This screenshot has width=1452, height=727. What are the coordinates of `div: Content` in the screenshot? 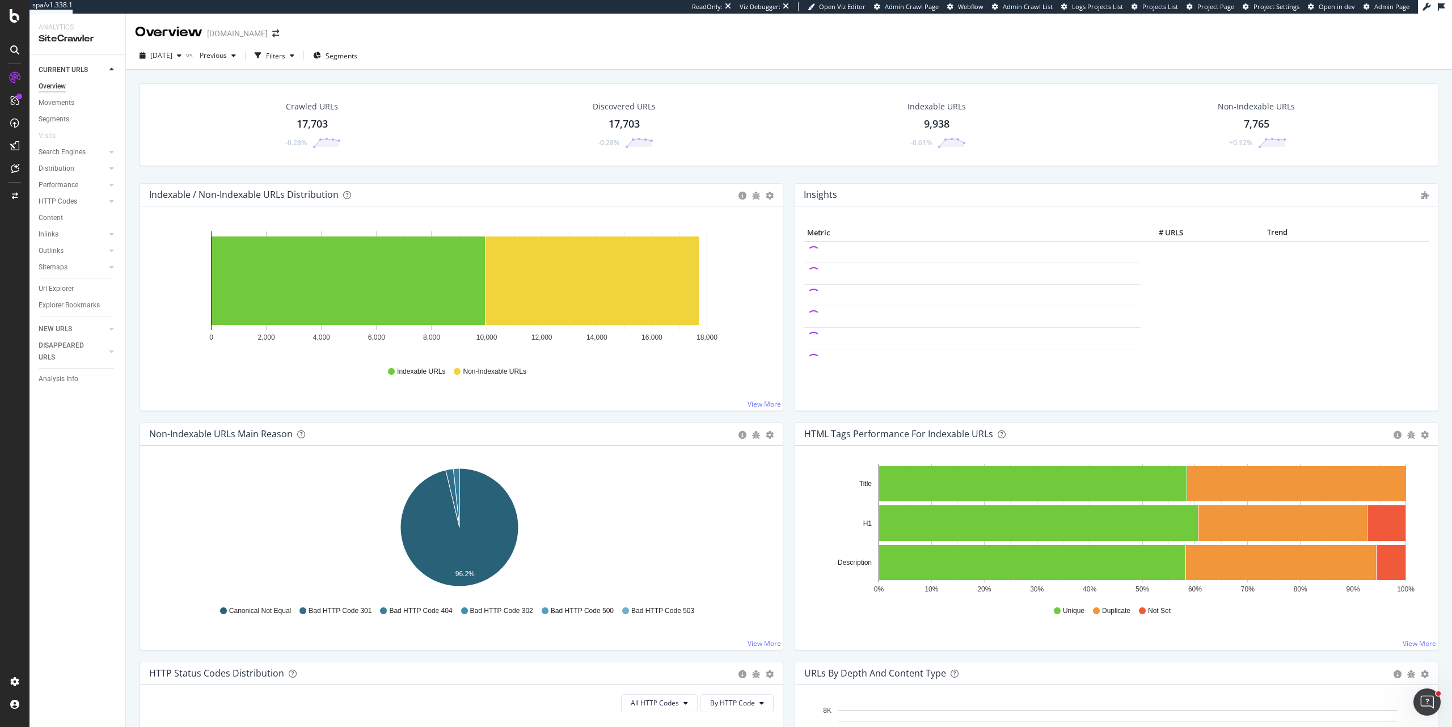 It's located at (50, 218).